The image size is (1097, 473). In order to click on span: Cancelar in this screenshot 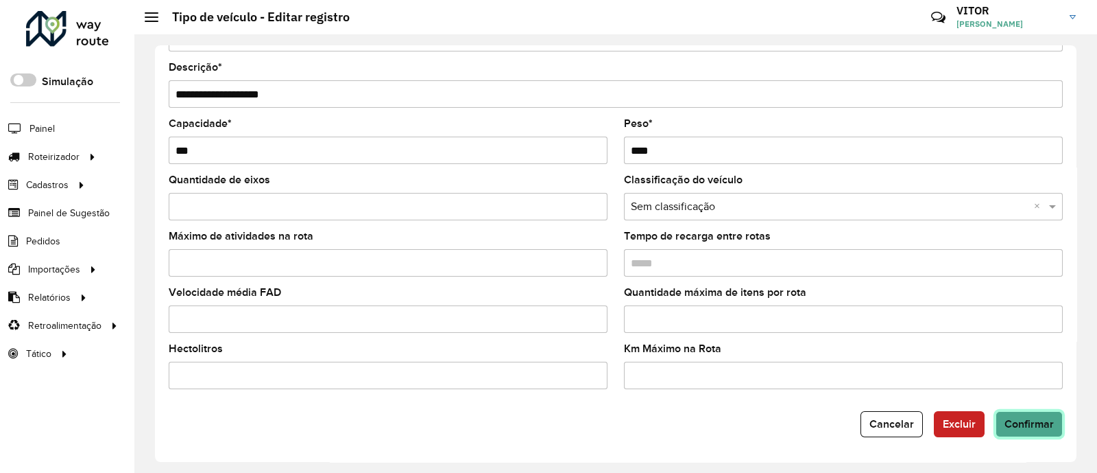, I will do `click(892, 423)`.